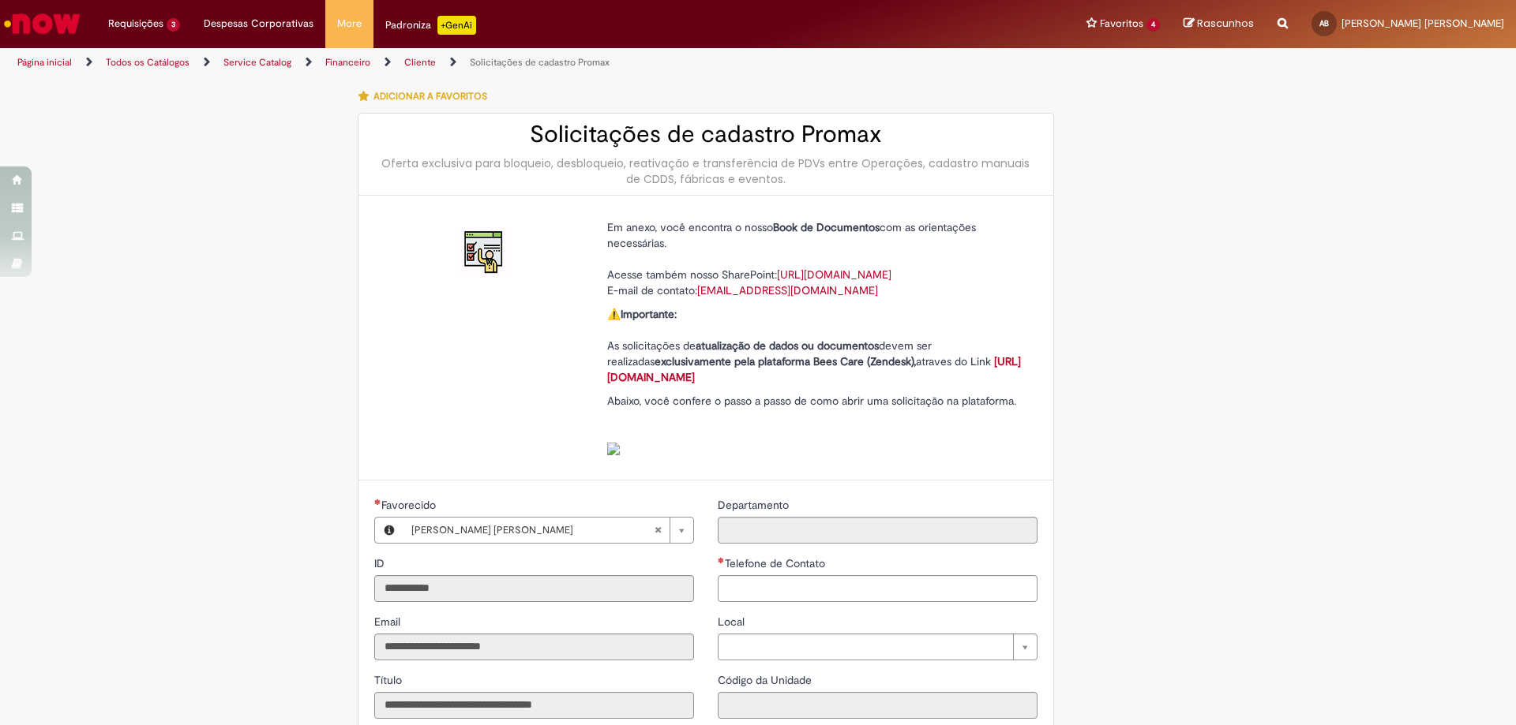  I want to click on label: Somente leitura - Código da Unidade, so click(766, 680).